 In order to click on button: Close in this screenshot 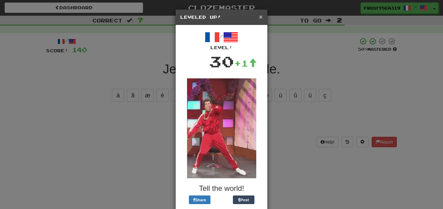, I will do `click(261, 17)`.